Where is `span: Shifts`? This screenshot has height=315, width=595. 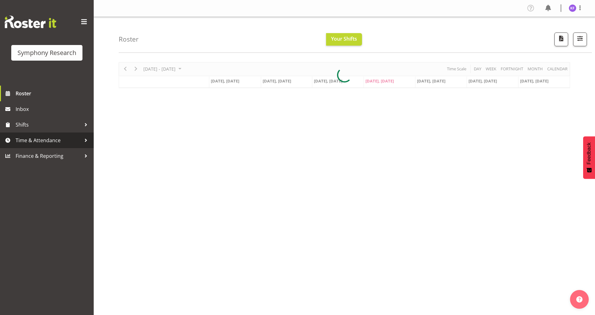
span: Shifts is located at coordinates (48, 125).